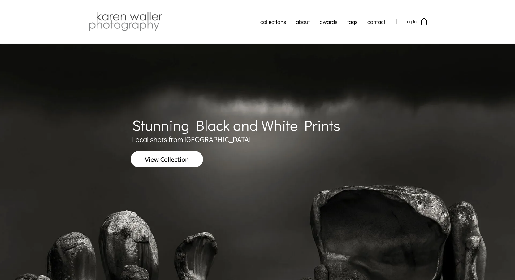  Describe the element at coordinates (352, 22) in the screenshot. I see `a: faqs` at that location.